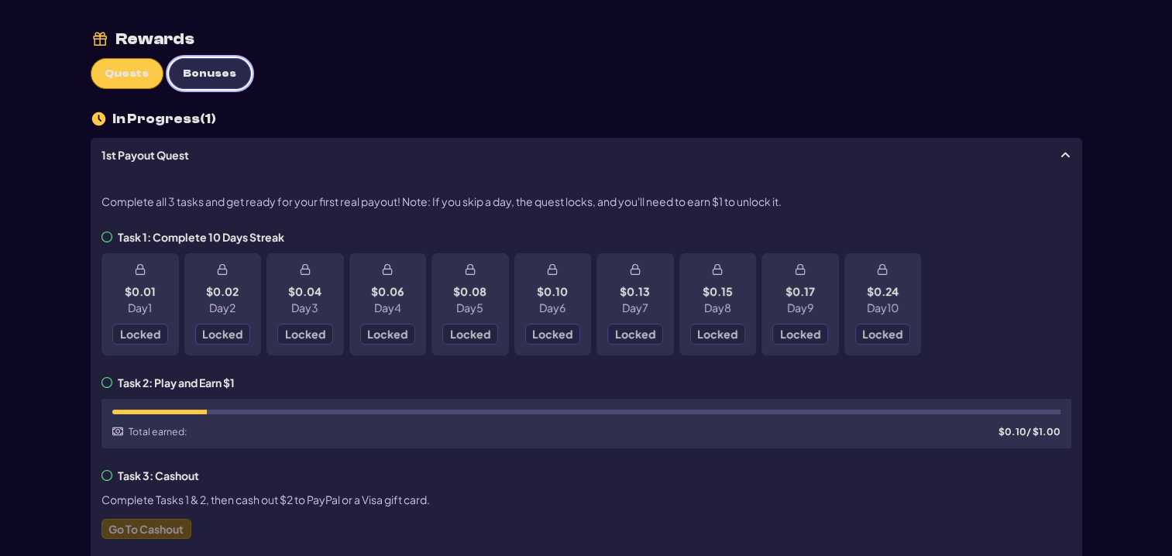 The width and height of the screenshot is (1172, 556). I want to click on img: icon, so click(98, 118).